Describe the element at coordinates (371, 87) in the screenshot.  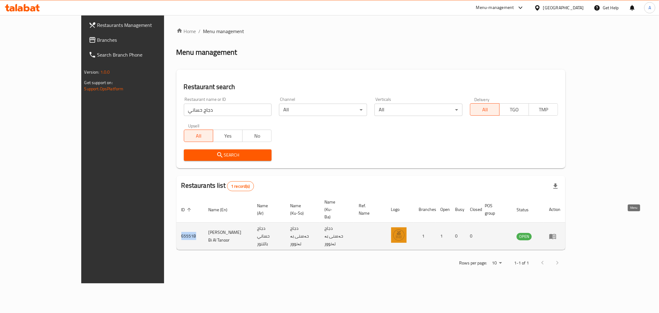
I see `h2: Restaurant search` at that location.